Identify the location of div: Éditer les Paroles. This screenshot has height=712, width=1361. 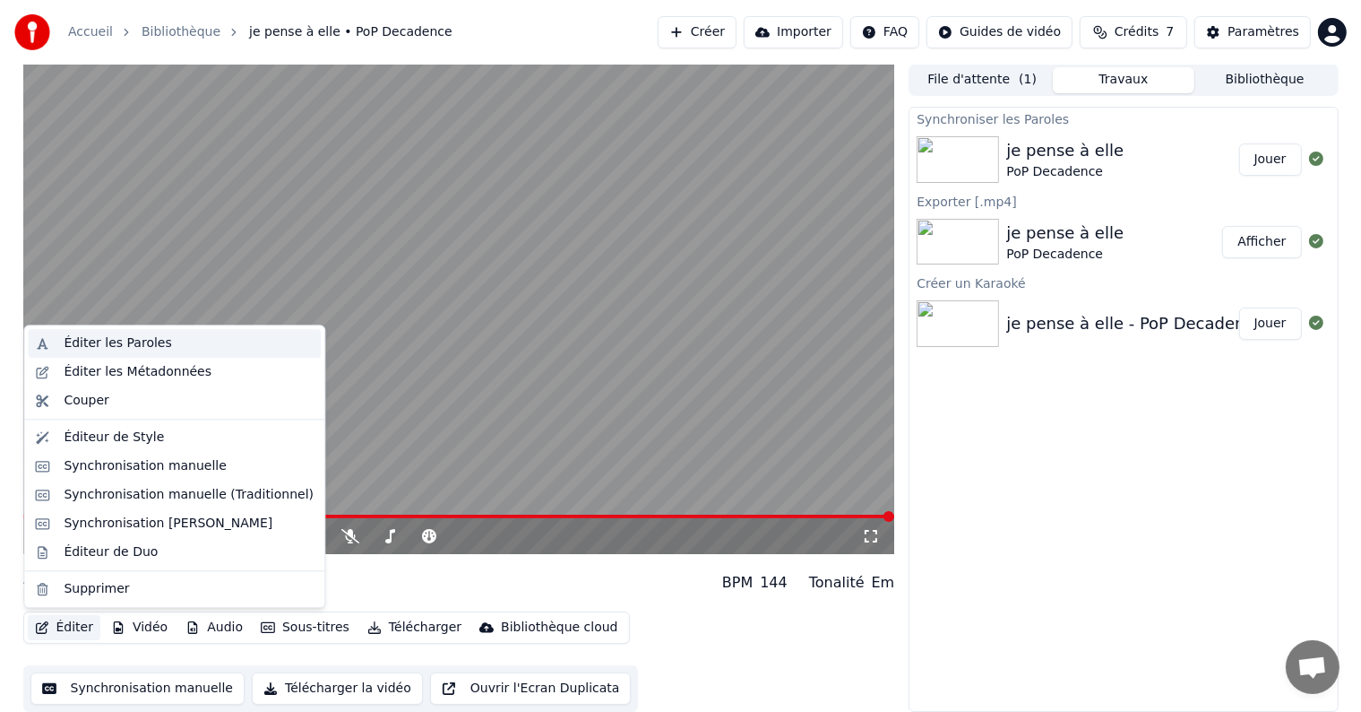
(117, 343).